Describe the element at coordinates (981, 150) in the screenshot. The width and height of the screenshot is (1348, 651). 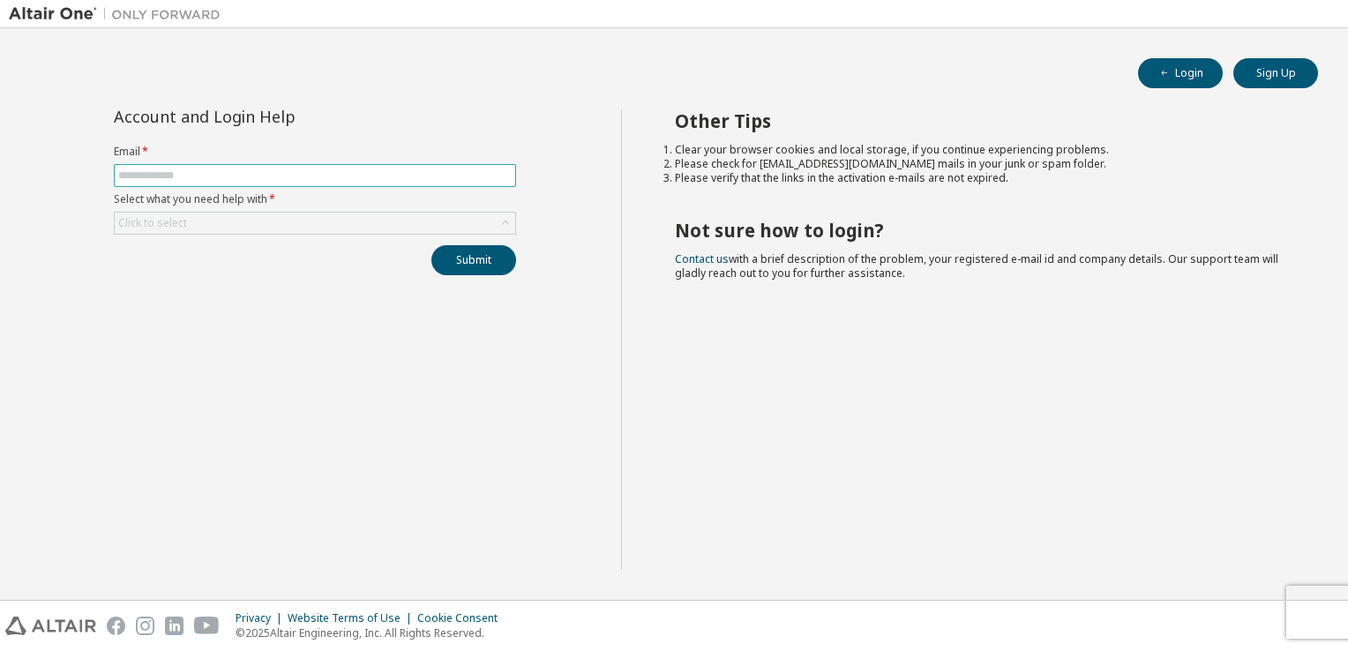
I see `li: Clear your browser cookies and local storage, if you continue experiencing problems.` at that location.